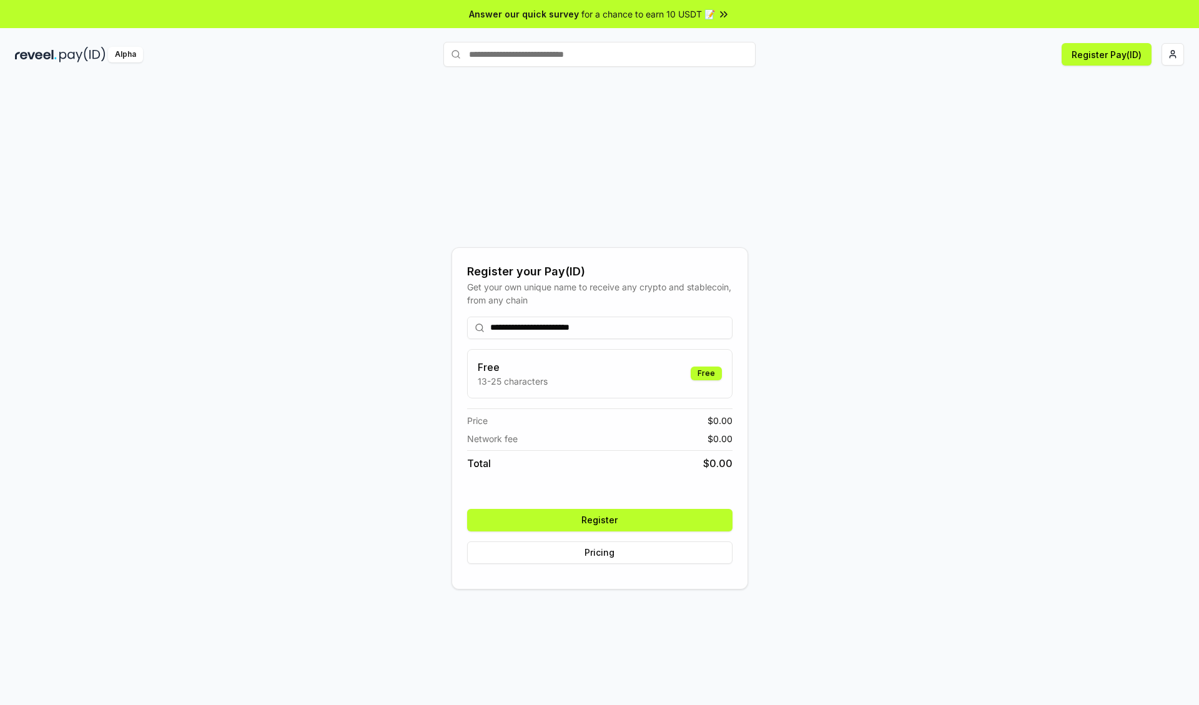 Image resolution: width=1199 pixels, height=705 pixels. What do you see at coordinates (524, 14) in the screenshot?
I see `span: Answer our quick survey` at bounding box center [524, 14].